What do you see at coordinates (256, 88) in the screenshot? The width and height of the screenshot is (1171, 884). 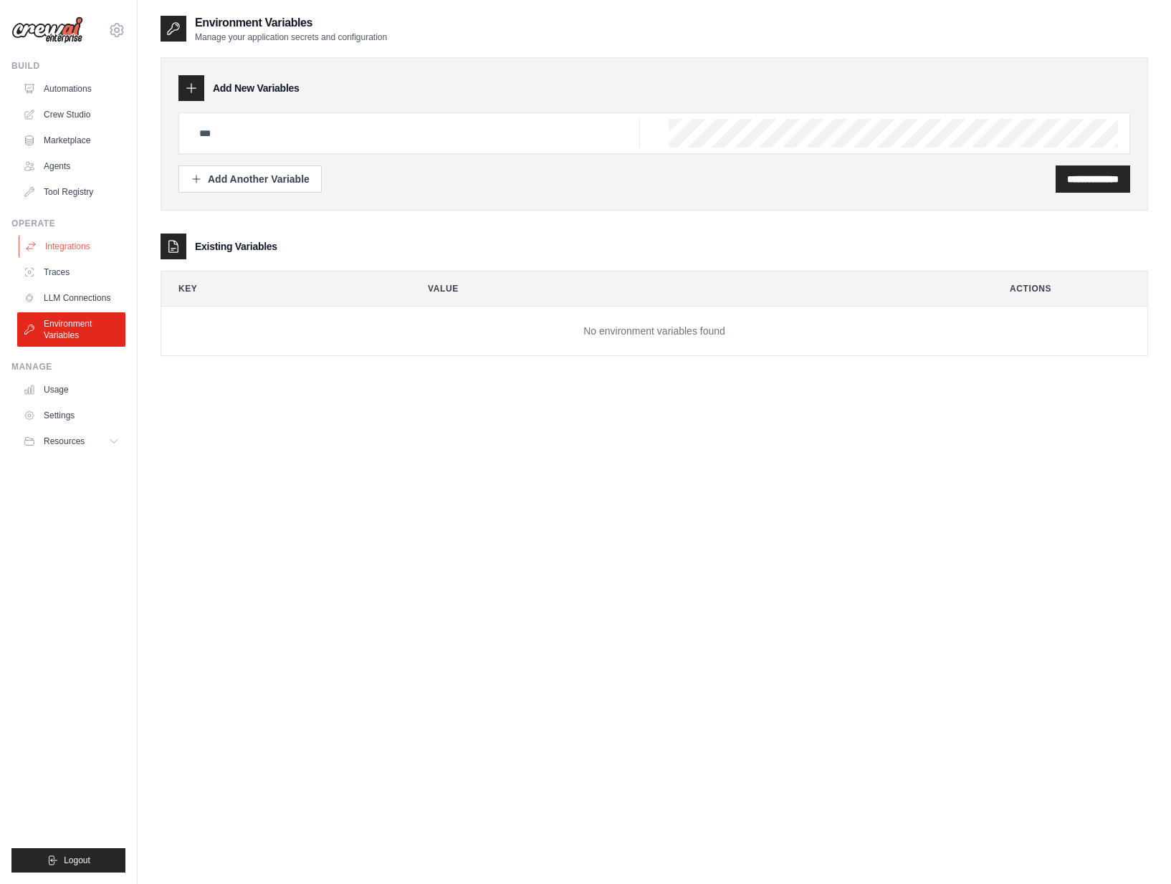 I see `h3: Add New Variables` at bounding box center [256, 88].